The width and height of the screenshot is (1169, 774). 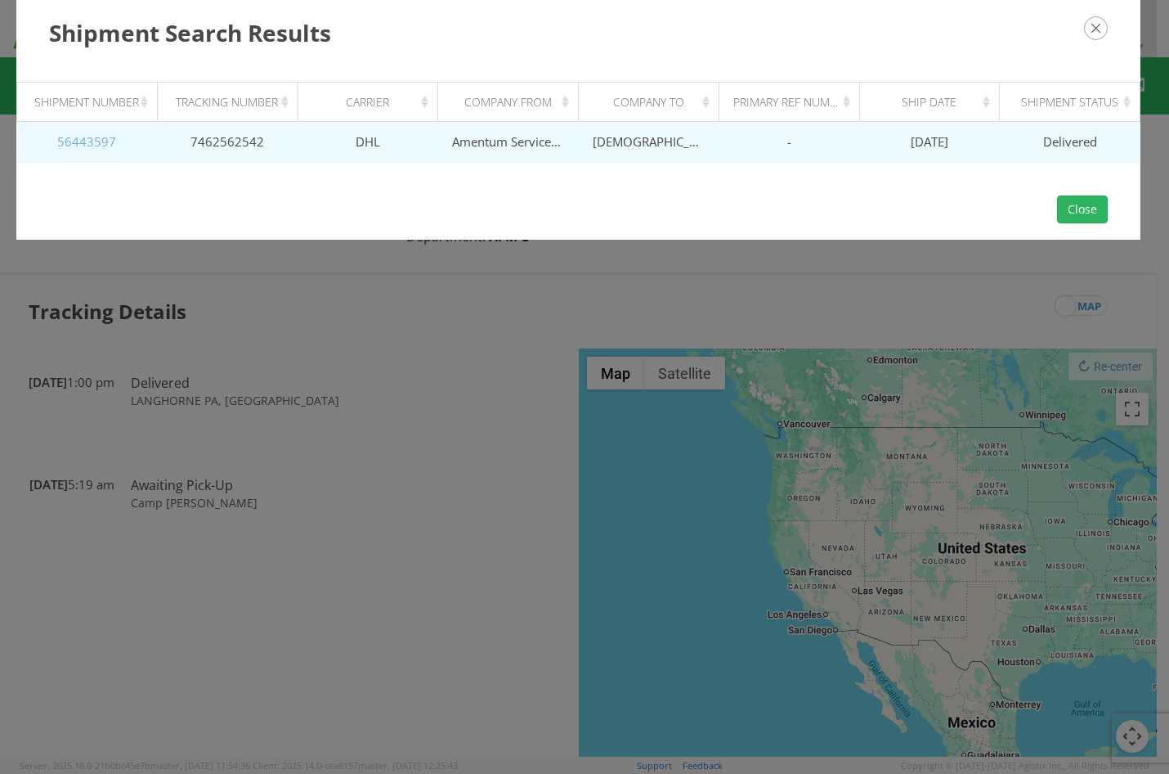 What do you see at coordinates (227, 142) in the screenshot?
I see `td: 7462562542` at bounding box center [227, 142].